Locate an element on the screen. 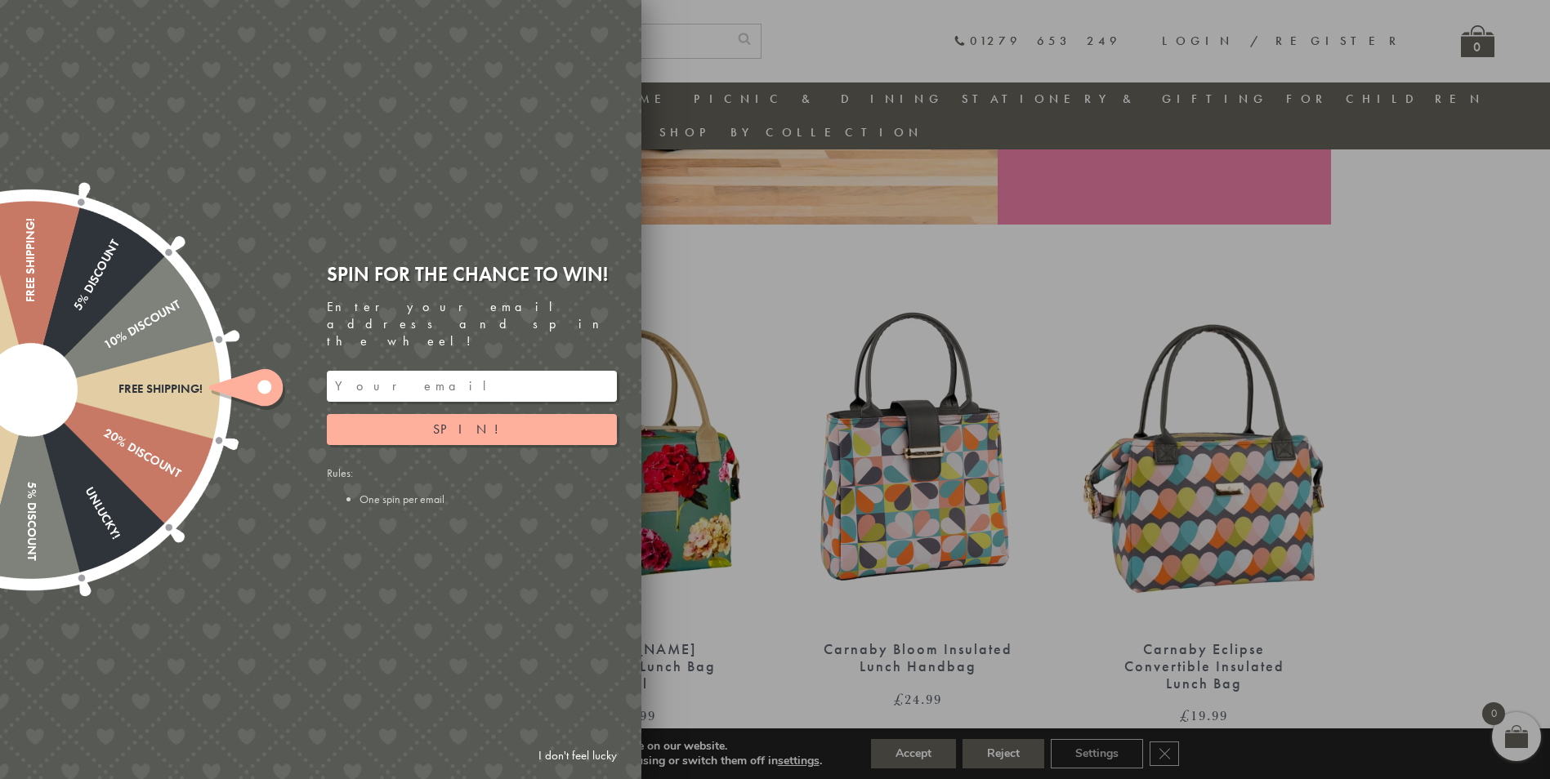 The image size is (1550, 779). div: Enter your email address and spin the wheel! is located at coordinates (471, 324).